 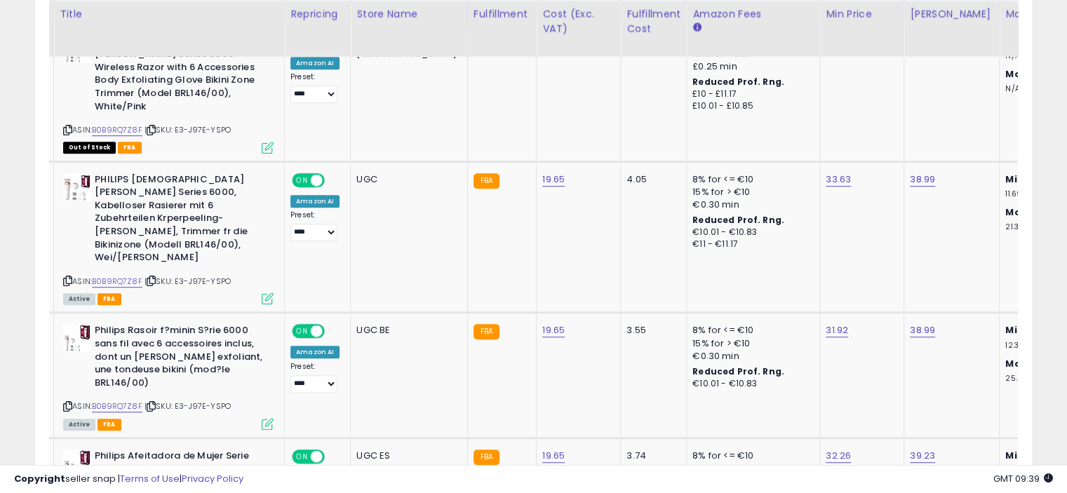 I want to click on div: £10 - £11.17, so click(x=751, y=94).